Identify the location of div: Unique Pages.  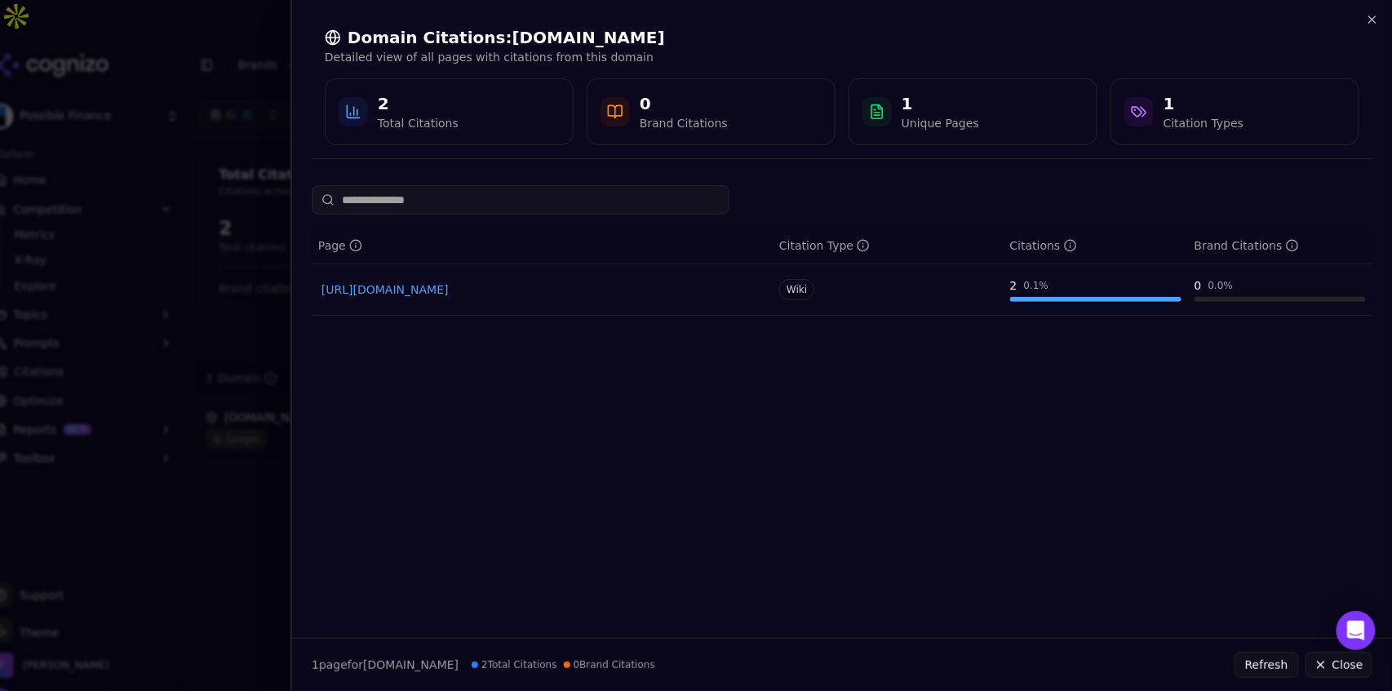
(940, 123).